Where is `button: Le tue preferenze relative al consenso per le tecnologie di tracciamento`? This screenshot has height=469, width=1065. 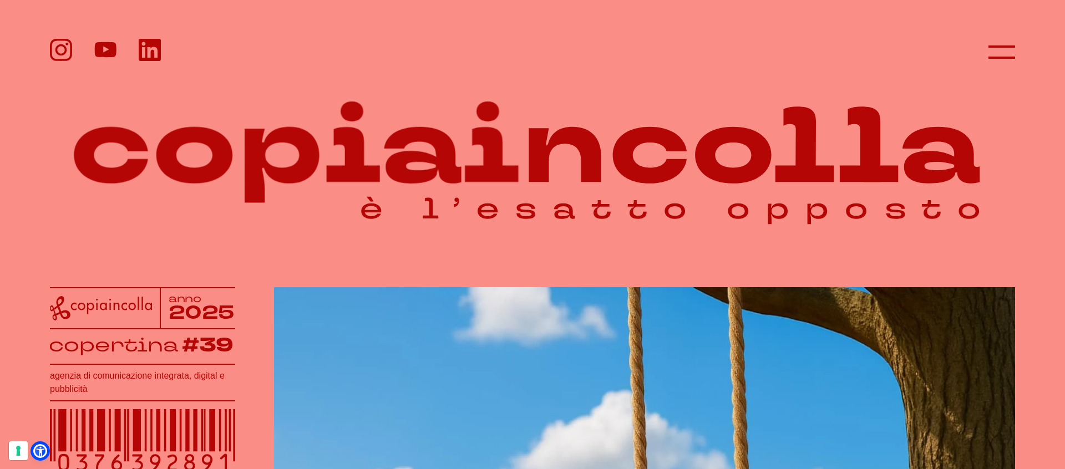
button: Le tue preferenze relative al consenso per le tecnologie di tracciamento is located at coordinates (18, 451).